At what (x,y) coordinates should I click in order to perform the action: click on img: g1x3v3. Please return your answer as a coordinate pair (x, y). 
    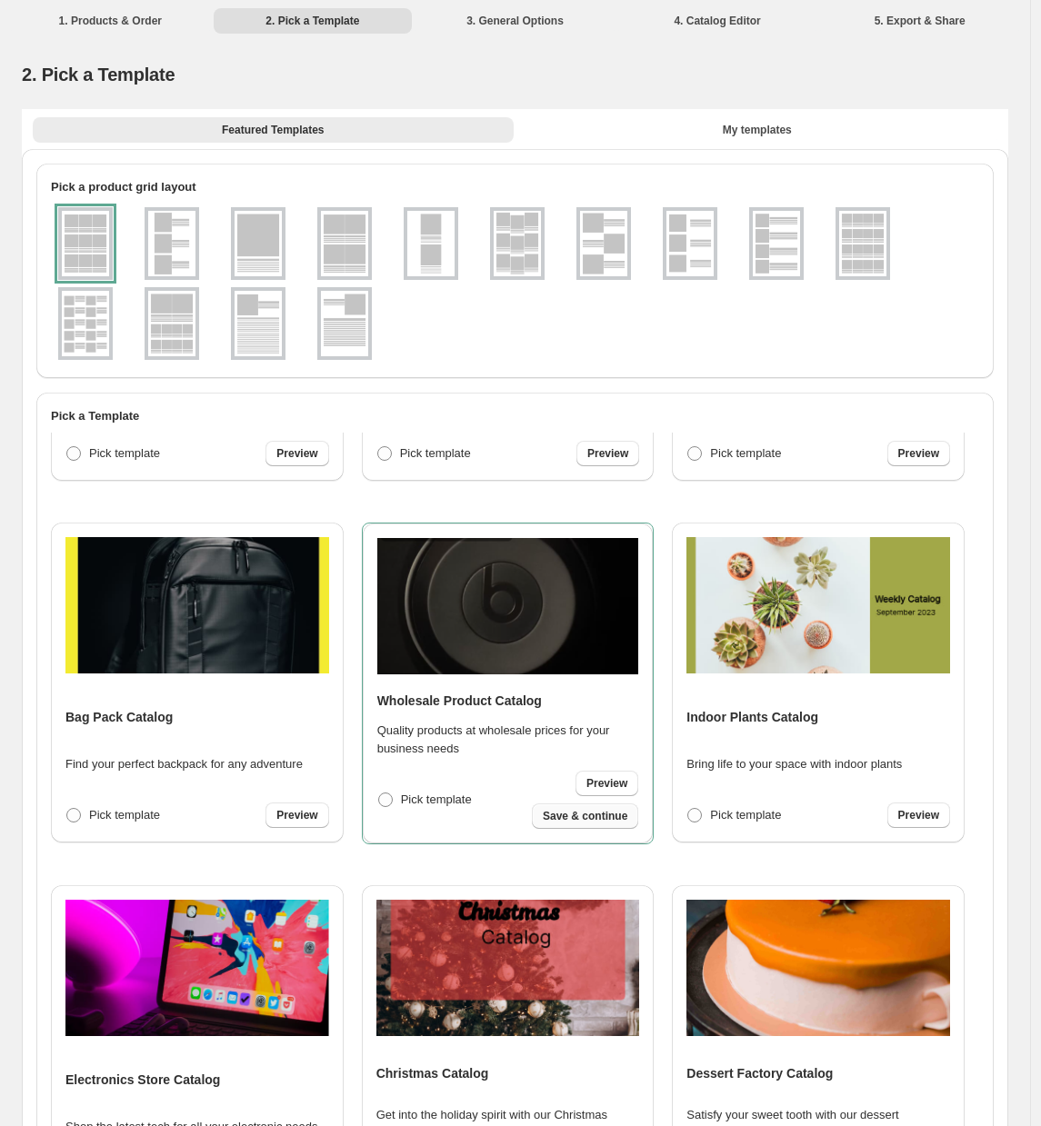
    Looking at the image, I should click on (690, 244).